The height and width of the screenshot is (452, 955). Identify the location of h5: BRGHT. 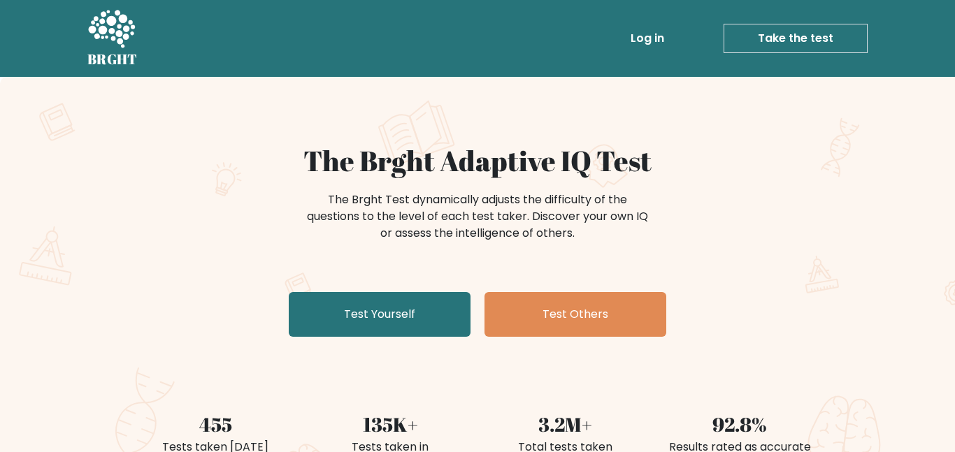
(113, 59).